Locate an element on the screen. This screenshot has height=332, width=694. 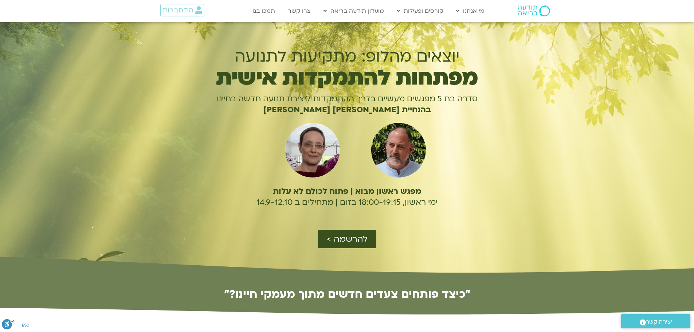
a: תמכו בנו is located at coordinates (264, 11).